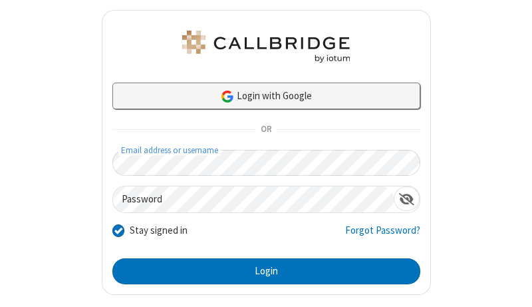 The image size is (532, 307). What do you see at coordinates (266, 162) in the screenshot?
I see `input: Email address or username` at bounding box center [266, 162].